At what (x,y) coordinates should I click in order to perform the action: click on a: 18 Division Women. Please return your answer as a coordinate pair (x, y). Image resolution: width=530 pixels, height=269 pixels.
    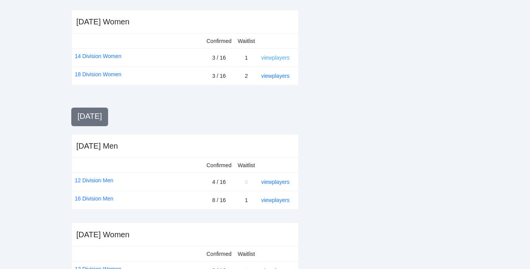
    Looking at the image, I should click on (98, 74).